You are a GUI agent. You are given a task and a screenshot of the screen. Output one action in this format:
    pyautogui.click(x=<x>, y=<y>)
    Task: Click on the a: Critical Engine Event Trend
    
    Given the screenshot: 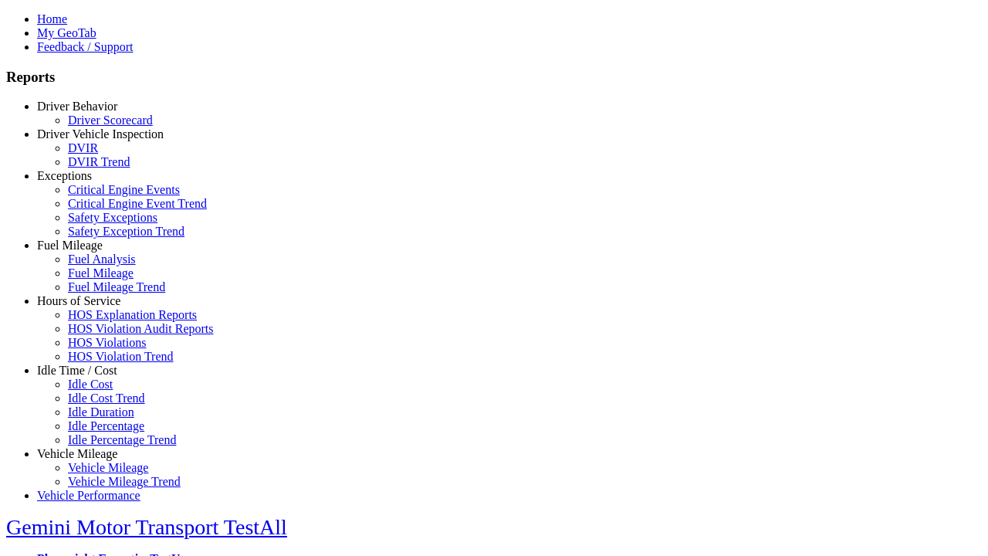 What is the action you would take?
    pyautogui.click(x=137, y=203)
    